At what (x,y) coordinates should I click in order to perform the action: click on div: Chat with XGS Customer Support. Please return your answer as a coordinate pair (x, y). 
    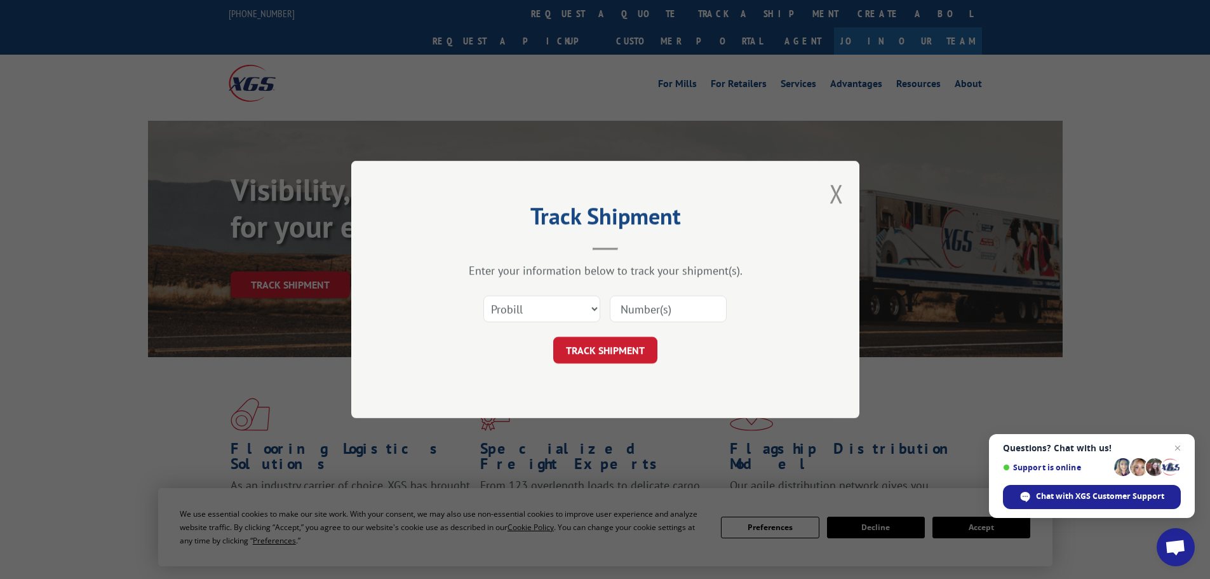
    Looking at the image, I should click on (1092, 497).